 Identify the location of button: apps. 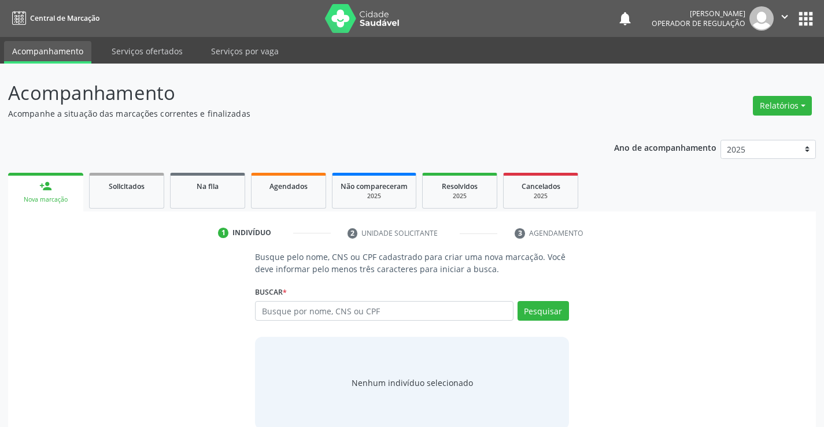
(806, 19).